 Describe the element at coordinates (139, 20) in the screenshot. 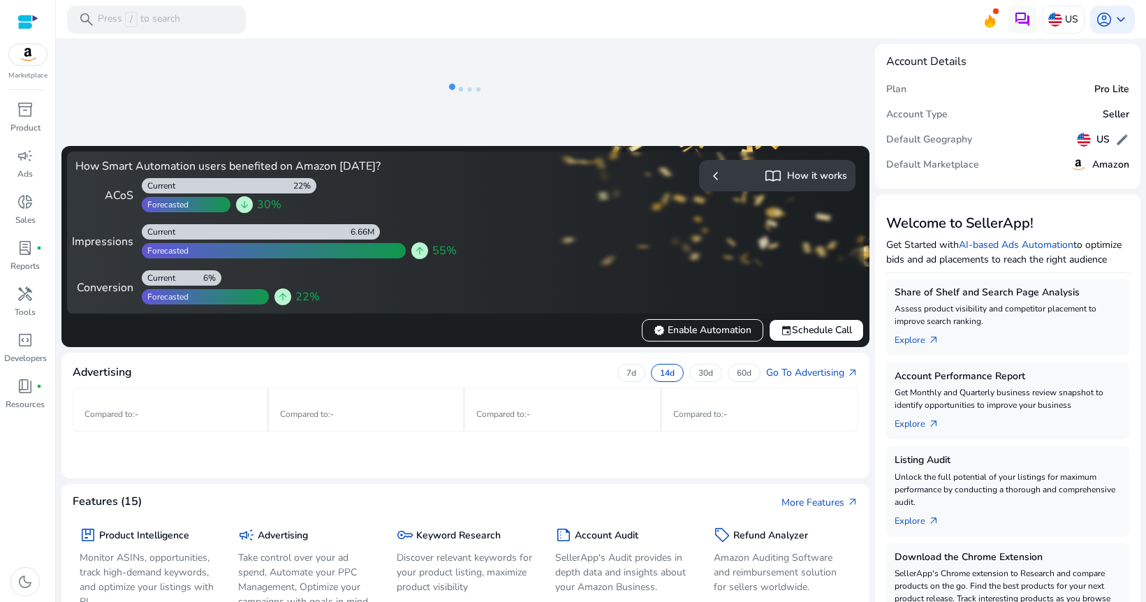

I see `p: Press to search` at that location.